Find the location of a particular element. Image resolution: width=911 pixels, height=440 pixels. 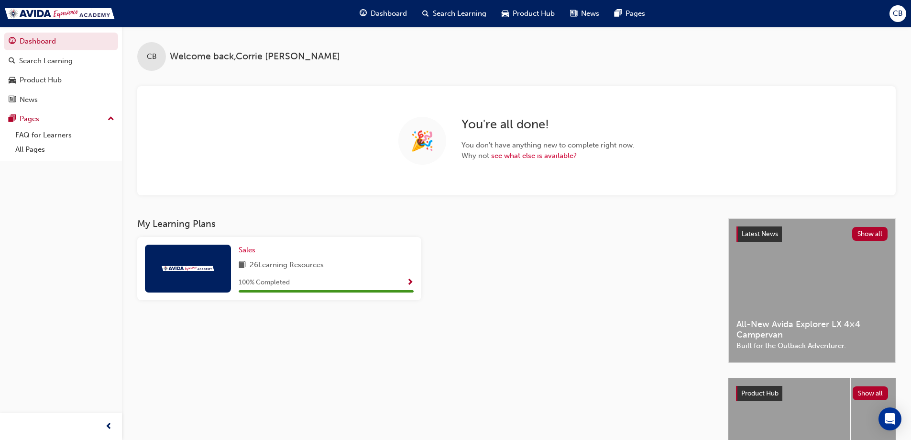

h2: You're all done! is located at coordinates (548, 124).